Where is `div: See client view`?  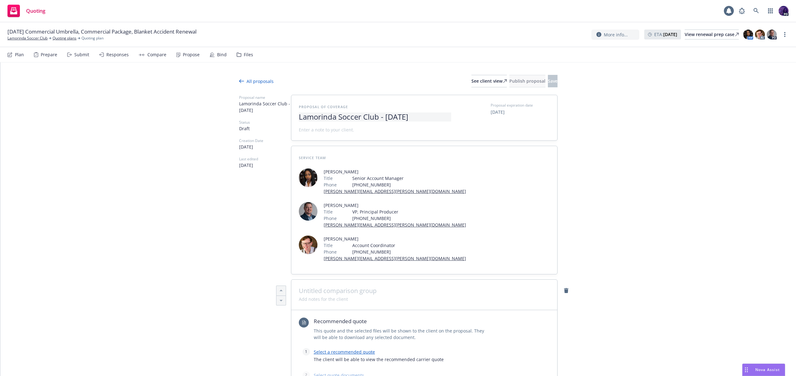 div: See client view is located at coordinates (489, 81).